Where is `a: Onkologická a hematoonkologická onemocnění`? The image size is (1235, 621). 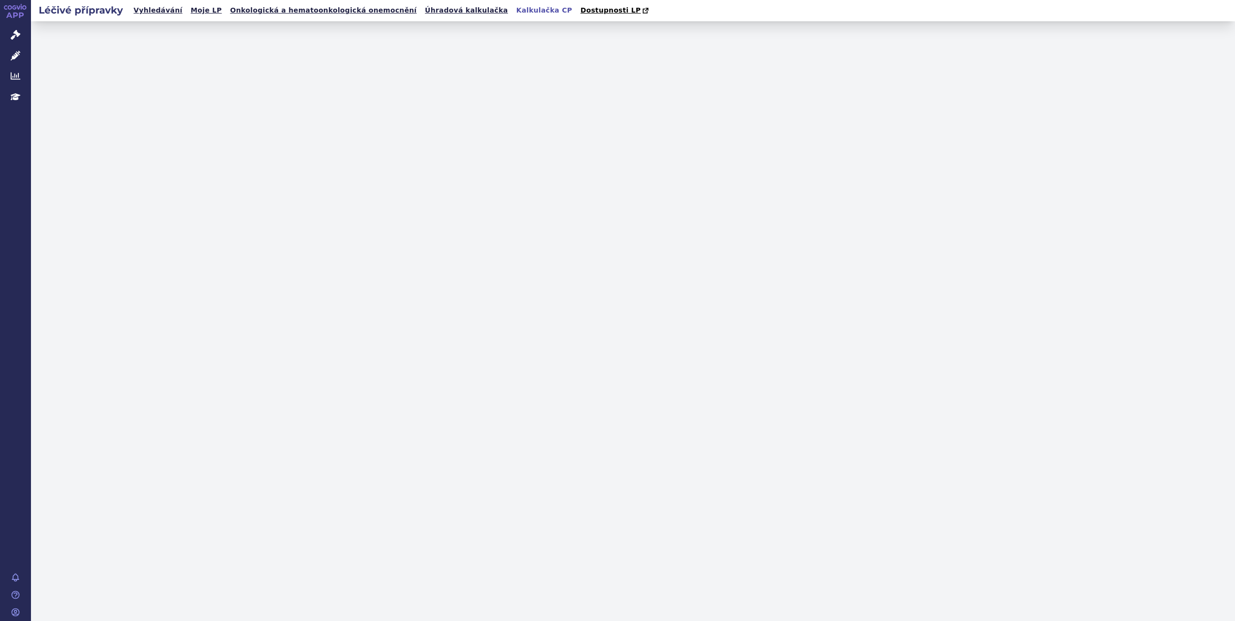
a: Onkologická a hematoonkologická onemocnění is located at coordinates (323, 10).